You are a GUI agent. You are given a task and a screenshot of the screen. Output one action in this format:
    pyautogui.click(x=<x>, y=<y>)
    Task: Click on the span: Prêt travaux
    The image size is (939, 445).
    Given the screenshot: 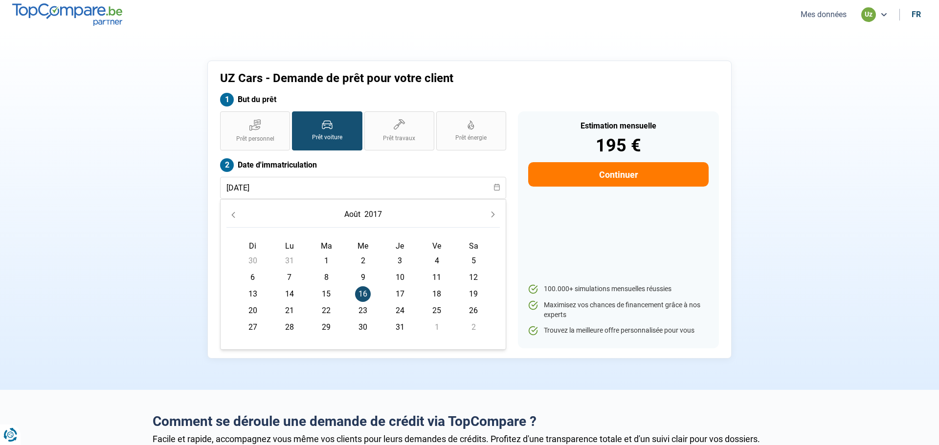 What is the action you would take?
    pyautogui.click(x=399, y=138)
    